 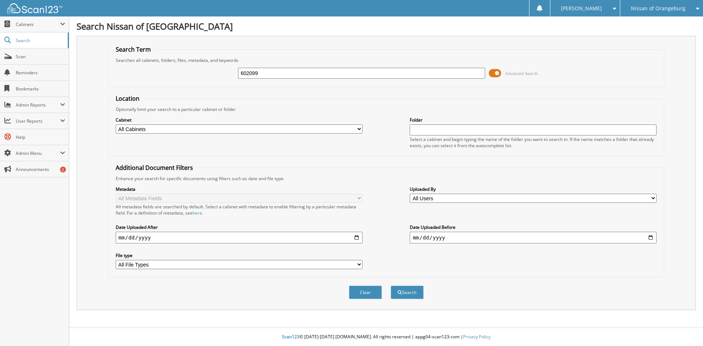 What do you see at coordinates (38, 153) in the screenshot?
I see `span: Admin Menu` at bounding box center [38, 153].